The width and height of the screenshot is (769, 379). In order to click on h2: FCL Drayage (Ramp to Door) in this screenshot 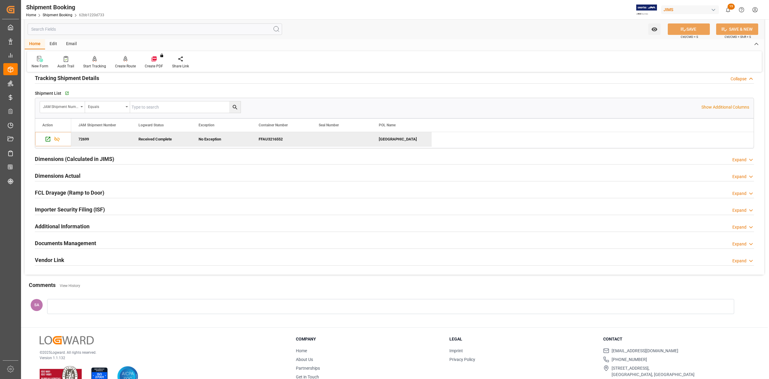, I will do `click(69, 192)`.